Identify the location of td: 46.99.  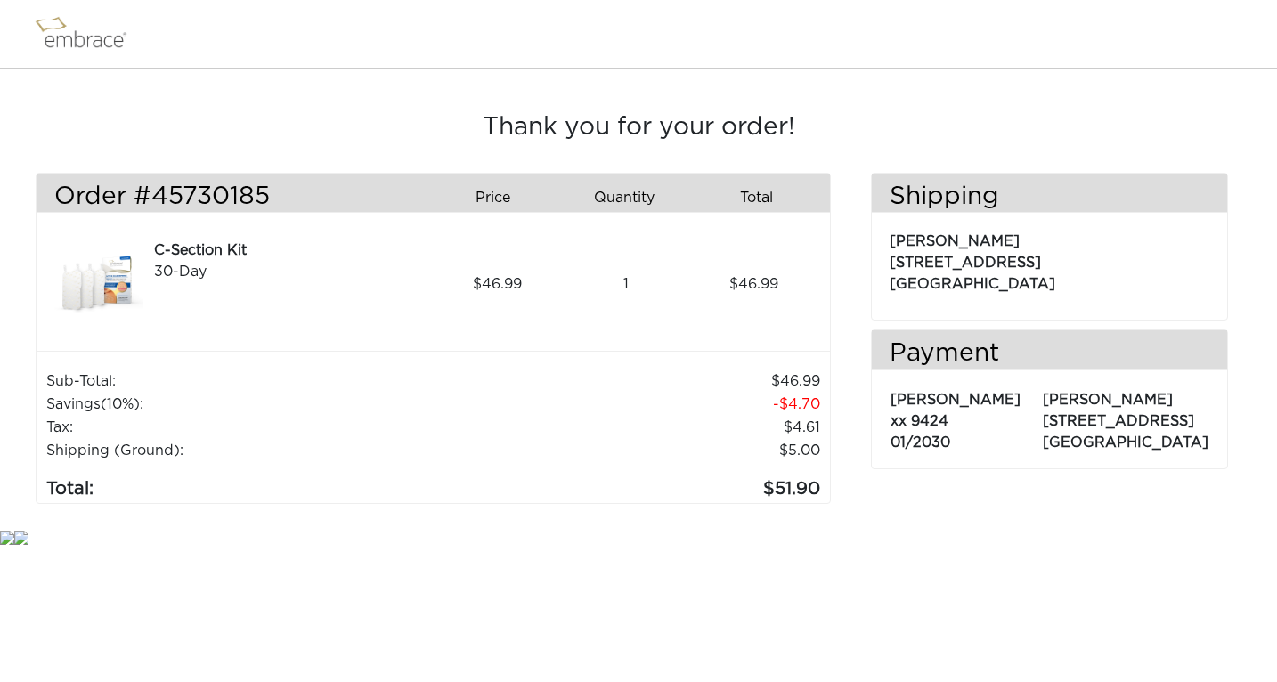
(647, 381).